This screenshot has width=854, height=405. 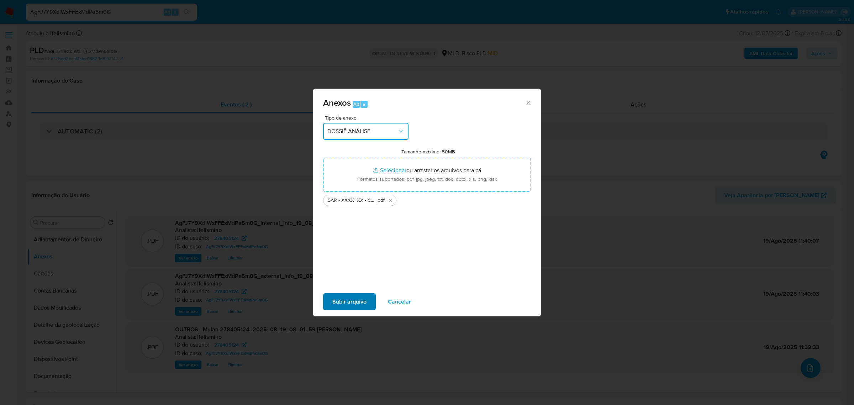 What do you see at coordinates (427, 199) in the screenshot?
I see `ul: Arquivos selecionados` at bounding box center [427, 199].